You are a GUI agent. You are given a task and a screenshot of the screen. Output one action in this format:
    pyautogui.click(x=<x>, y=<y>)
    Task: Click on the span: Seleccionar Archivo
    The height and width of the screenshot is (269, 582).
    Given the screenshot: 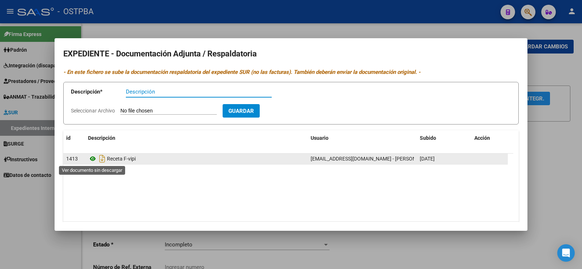 What is the action you would take?
    pyautogui.click(x=93, y=111)
    